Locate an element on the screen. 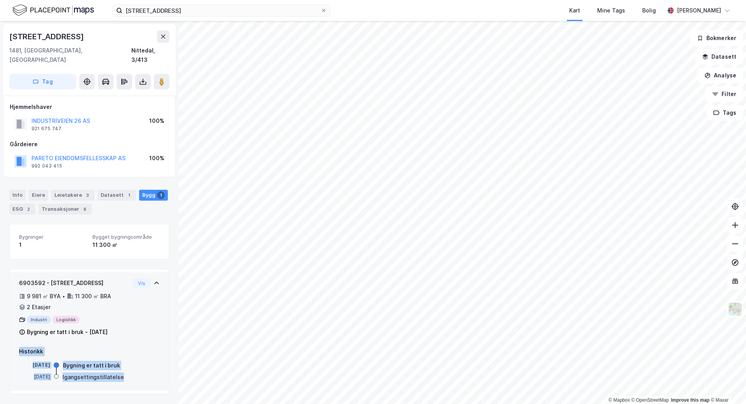 The height and width of the screenshot is (404, 746). div: 2 Etasjer is located at coordinates (38, 307).